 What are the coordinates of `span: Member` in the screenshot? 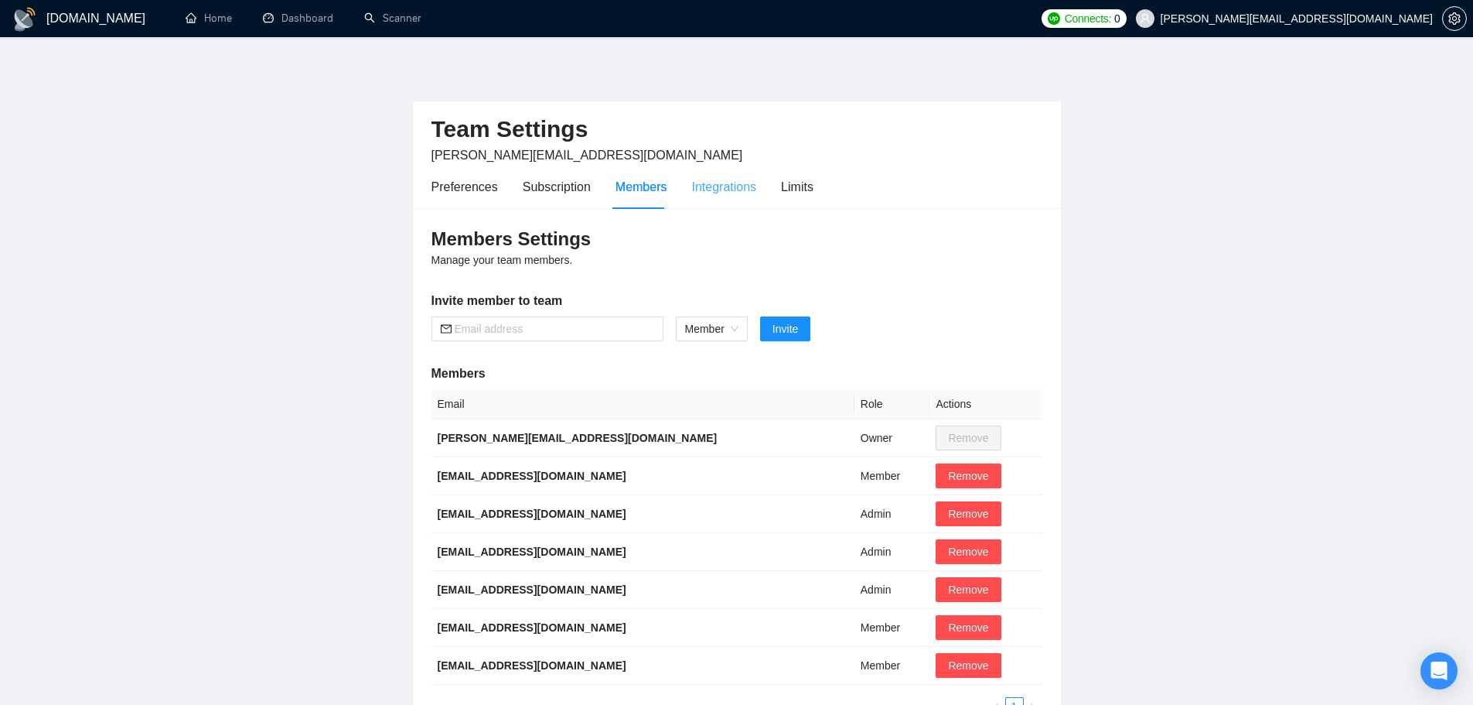 It's located at (712, 329).